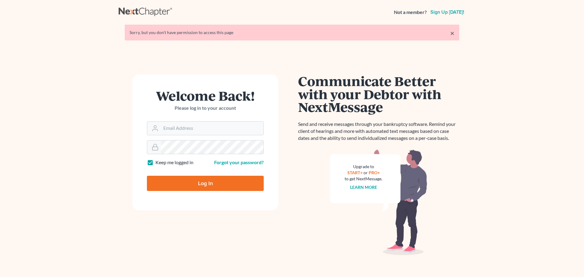  Describe the element at coordinates (205, 95) in the screenshot. I see `h1: Welcome Back!` at that location.